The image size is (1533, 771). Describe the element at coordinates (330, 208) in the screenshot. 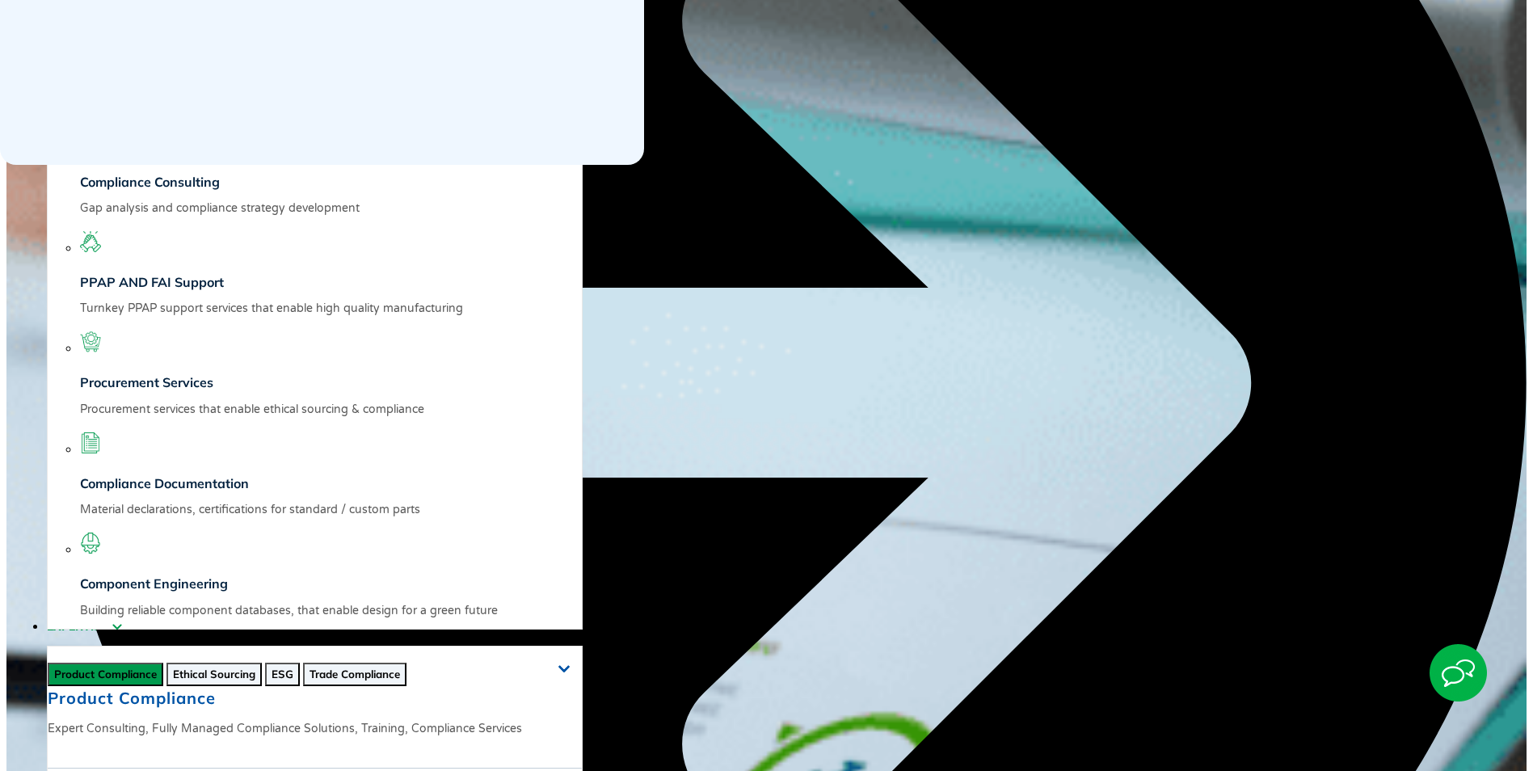

I see `p: Gap analysis and compliance strategy development` at that location.